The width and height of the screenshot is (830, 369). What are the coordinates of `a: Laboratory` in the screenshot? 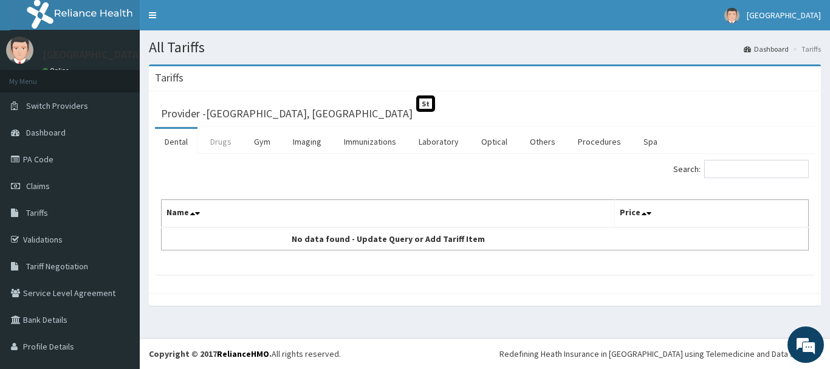 It's located at (438, 141).